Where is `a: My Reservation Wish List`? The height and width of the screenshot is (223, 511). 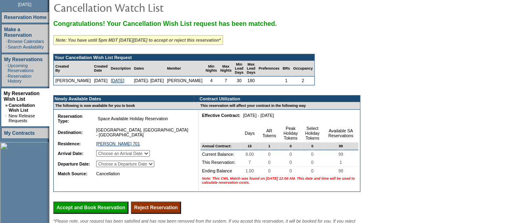 a: My Reservation Wish List is located at coordinates (21, 96).